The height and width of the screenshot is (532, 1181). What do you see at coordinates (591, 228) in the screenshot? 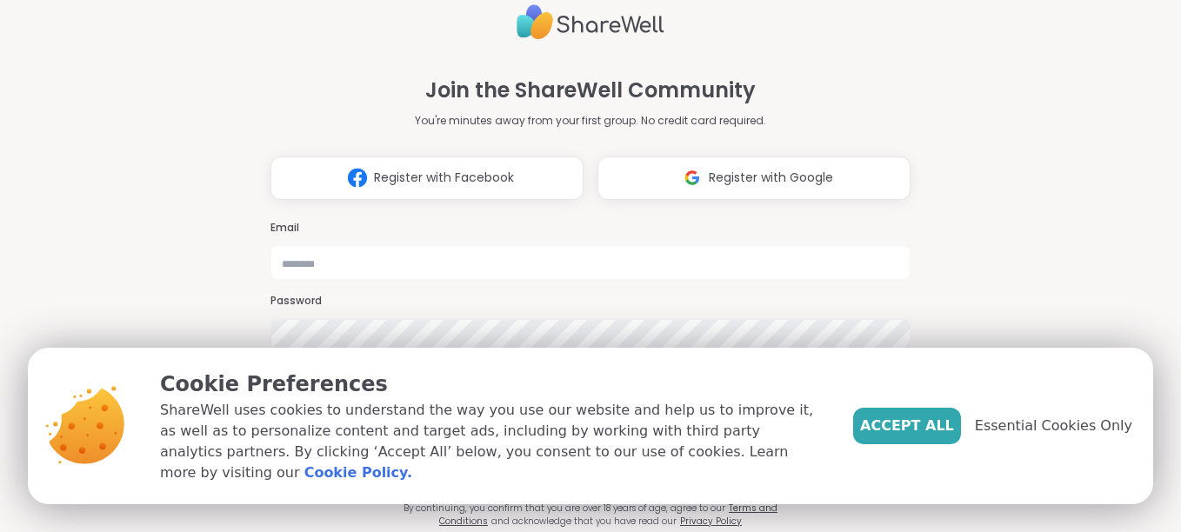
I see `h3: Email` at bounding box center [591, 228].